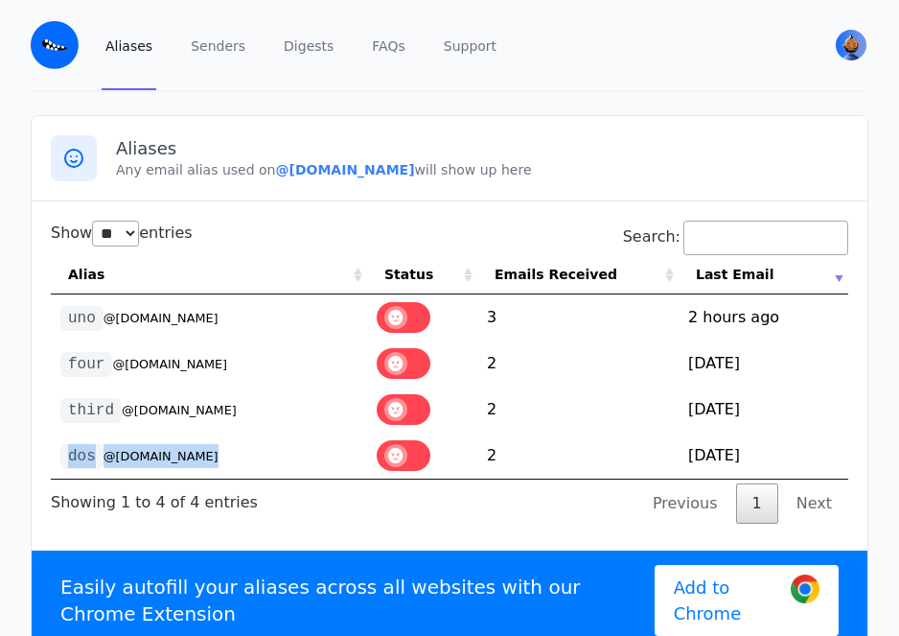 This screenshot has width=899, height=636. I want to click on th: Status: activate to sort column ascending, so click(422, 274).